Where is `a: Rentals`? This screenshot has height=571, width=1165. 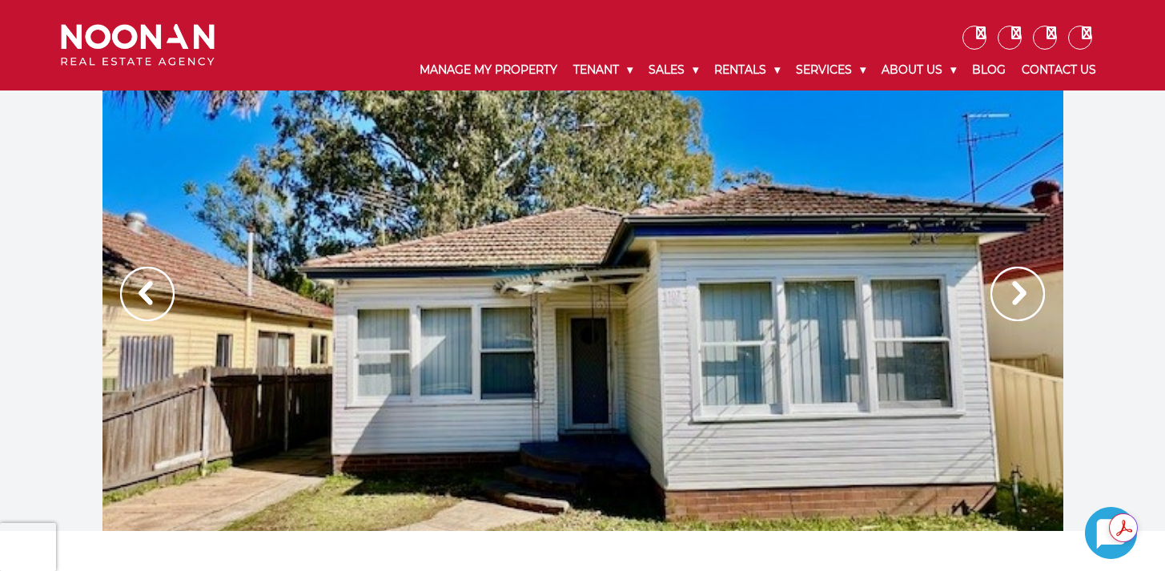
a: Rentals is located at coordinates (747, 70).